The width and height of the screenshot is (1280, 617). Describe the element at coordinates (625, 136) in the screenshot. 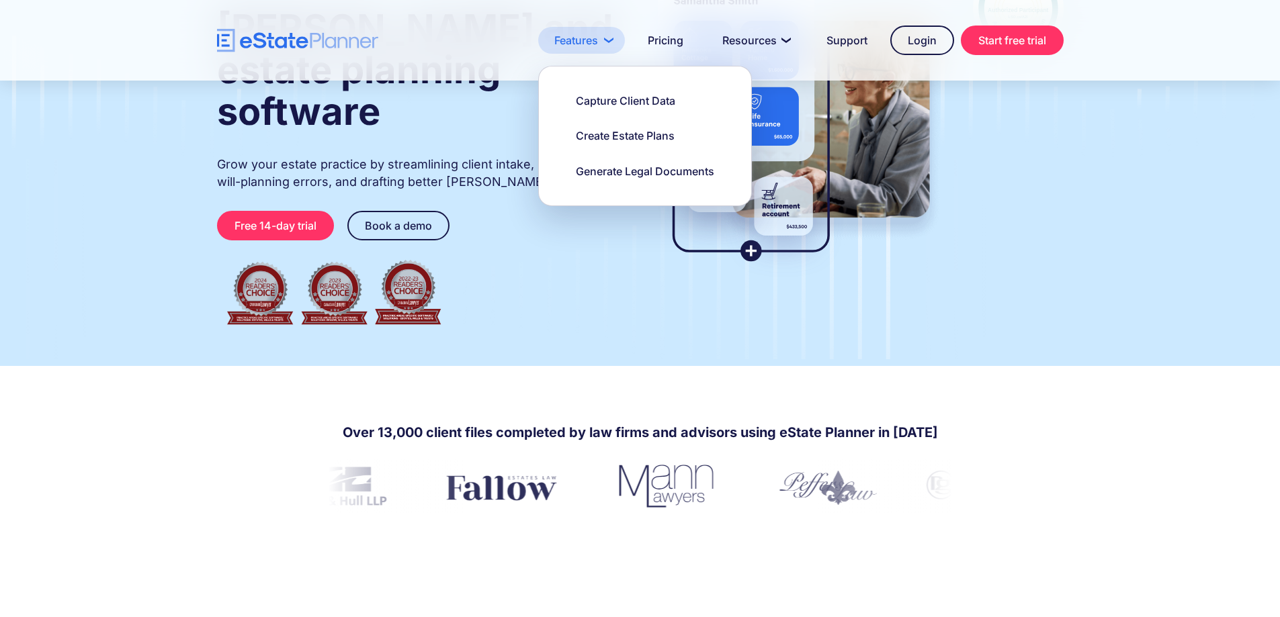

I see `div: Create Estate Plans` at that location.